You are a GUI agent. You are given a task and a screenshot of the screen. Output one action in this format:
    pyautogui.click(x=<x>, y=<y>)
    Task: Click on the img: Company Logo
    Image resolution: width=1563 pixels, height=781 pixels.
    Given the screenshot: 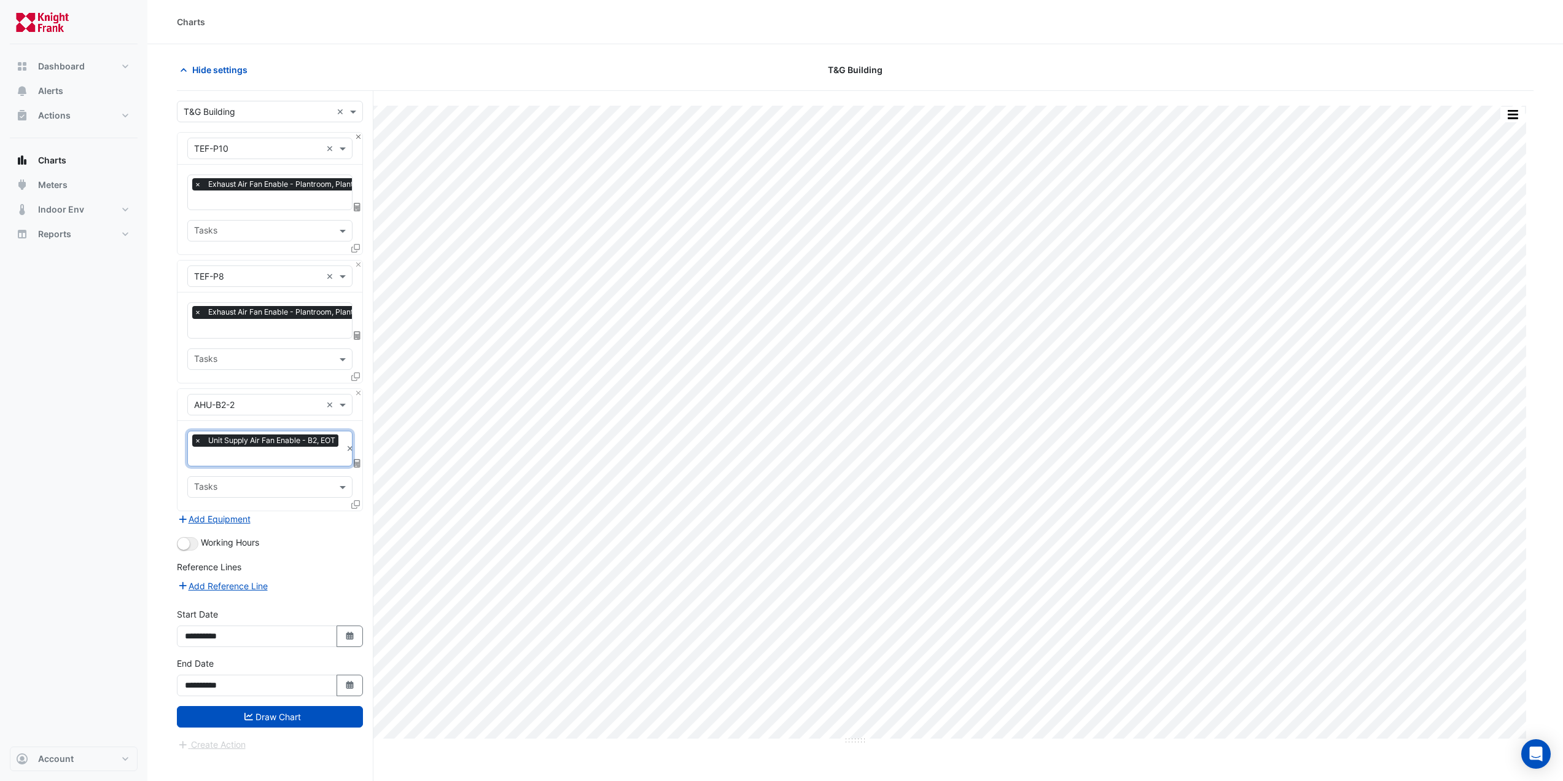 What is the action you would take?
    pyautogui.click(x=42, y=22)
    